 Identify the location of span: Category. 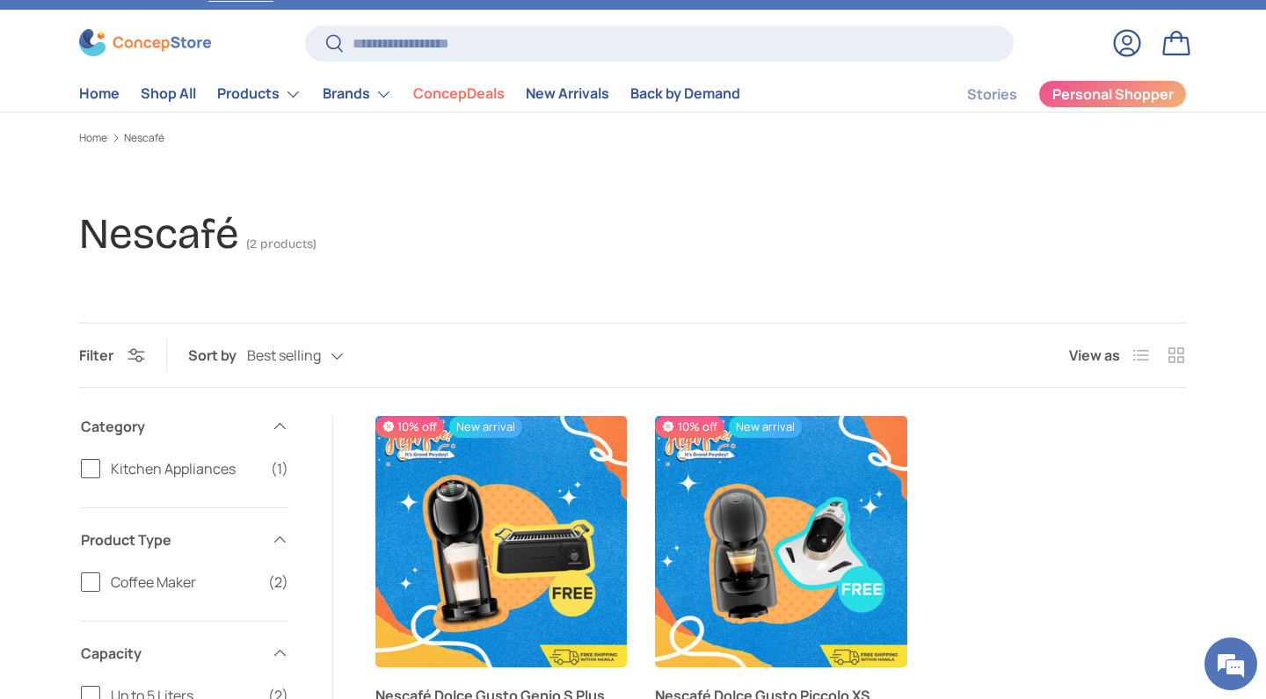
(170, 426).